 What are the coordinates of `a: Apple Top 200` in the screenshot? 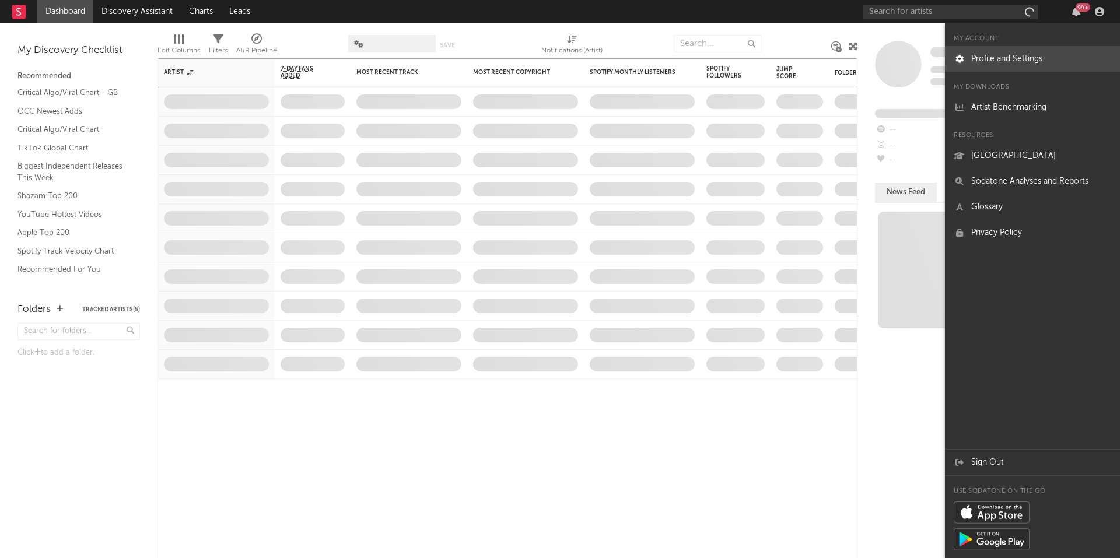 It's located at (73, 233).